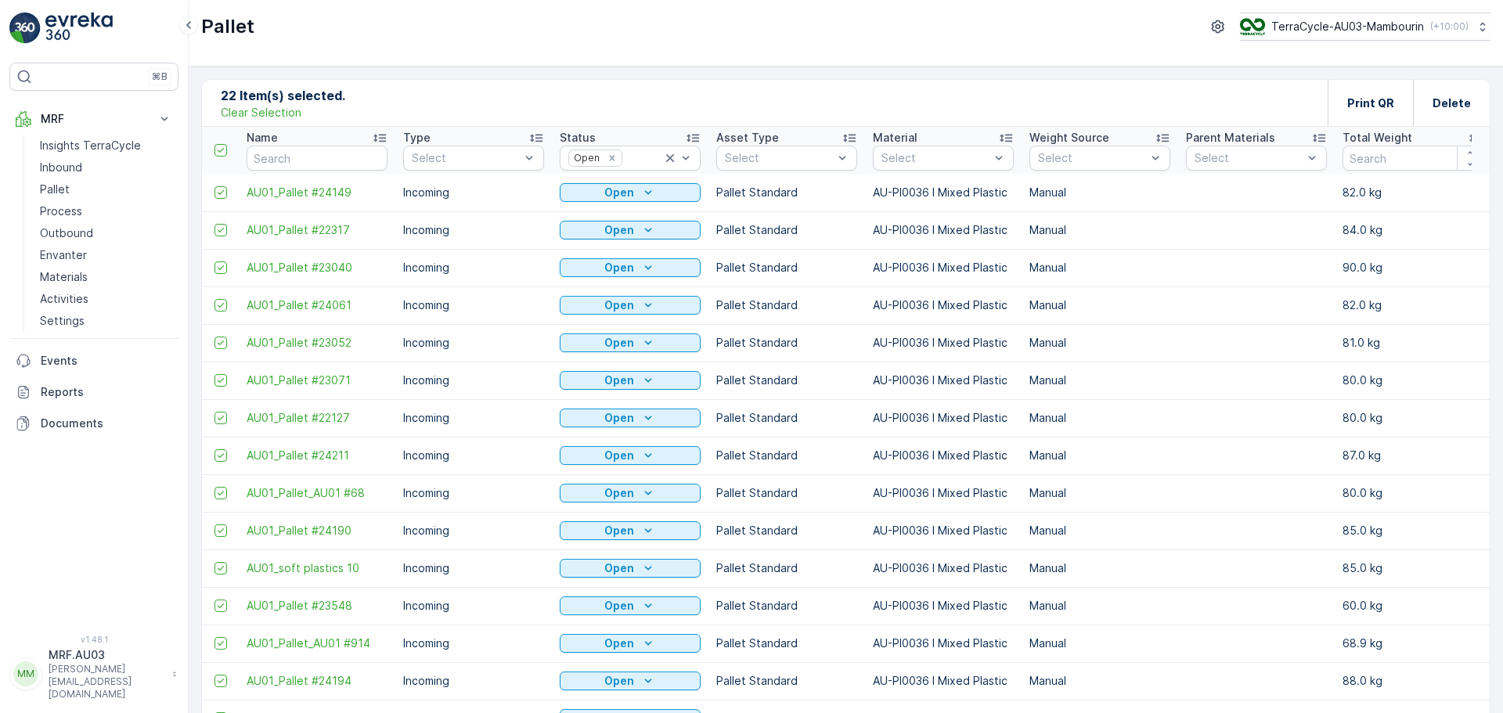 This screenshot has width=1503, height=713. I want to click on a: AU01_Pallet #23040, so click(317, 268).